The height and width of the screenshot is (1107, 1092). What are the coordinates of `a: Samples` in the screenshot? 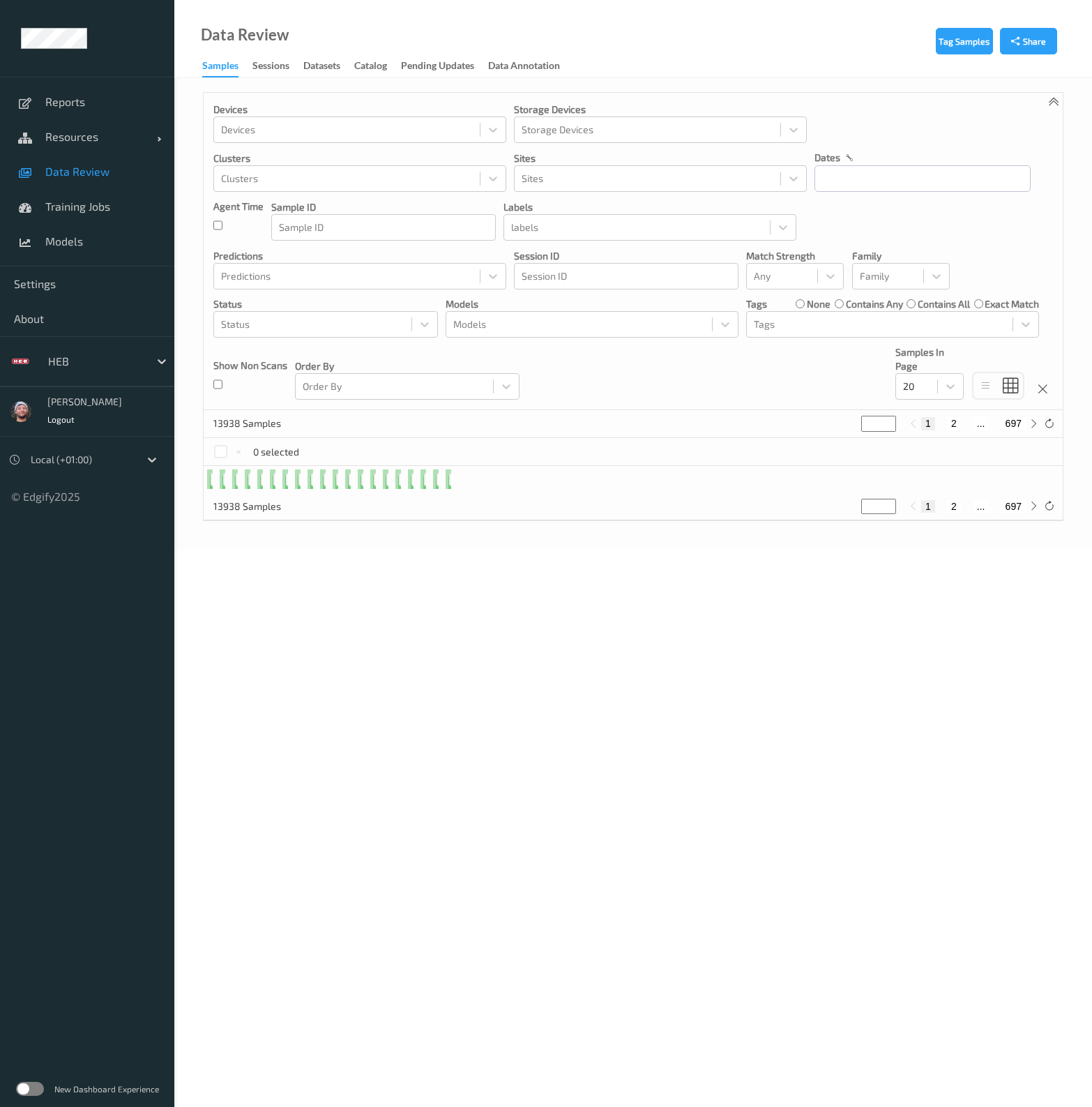 It's located at (228, 67).